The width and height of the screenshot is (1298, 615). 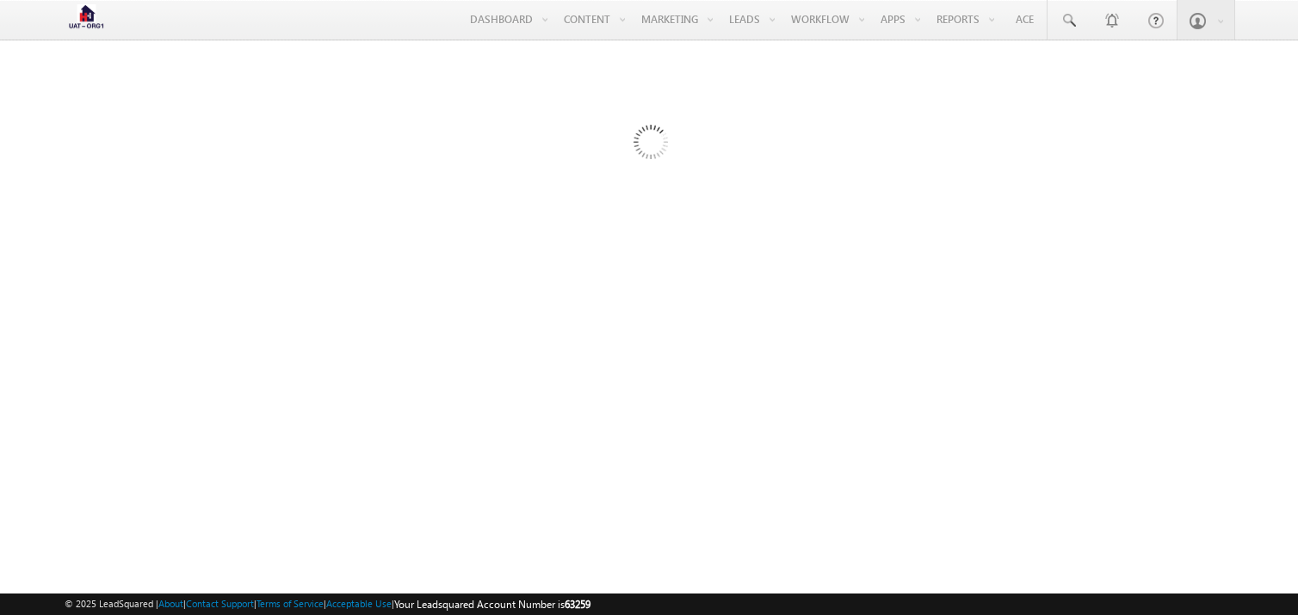 I want to click on span: Your Leadsquared Account Number is, so click(x=492, y=604).